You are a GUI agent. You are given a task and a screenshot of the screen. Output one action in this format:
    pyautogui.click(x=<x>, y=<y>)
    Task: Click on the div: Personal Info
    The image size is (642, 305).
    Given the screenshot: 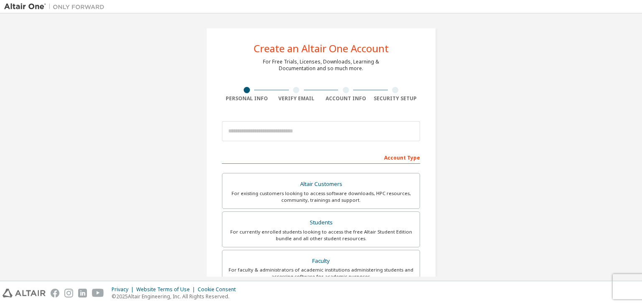 What is the action you would take?
    pyautogui.click(x=246, y=99)
    